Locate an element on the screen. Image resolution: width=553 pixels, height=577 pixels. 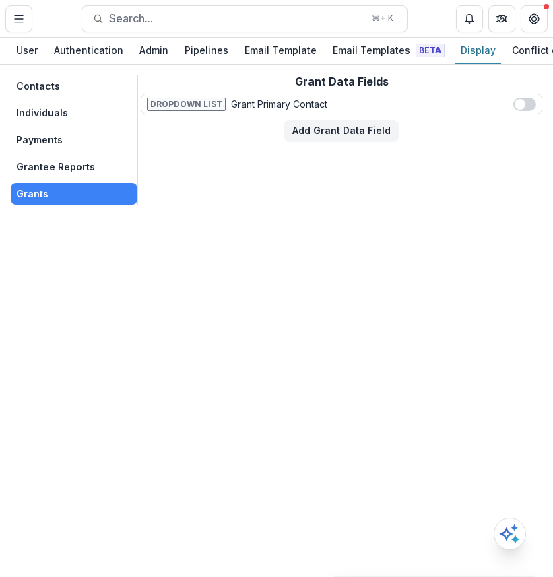
a: Authentication is located at coordinates (88, 51).